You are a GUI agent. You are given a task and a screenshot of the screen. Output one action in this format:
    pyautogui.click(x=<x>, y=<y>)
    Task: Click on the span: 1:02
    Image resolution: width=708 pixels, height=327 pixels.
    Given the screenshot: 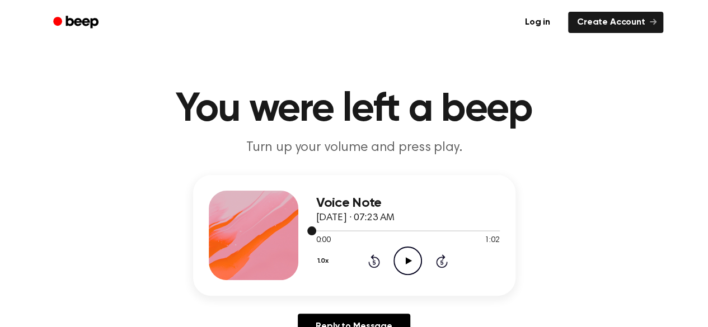 What is the action you would take?
    pyautogui.click(x=492, y=241)
    